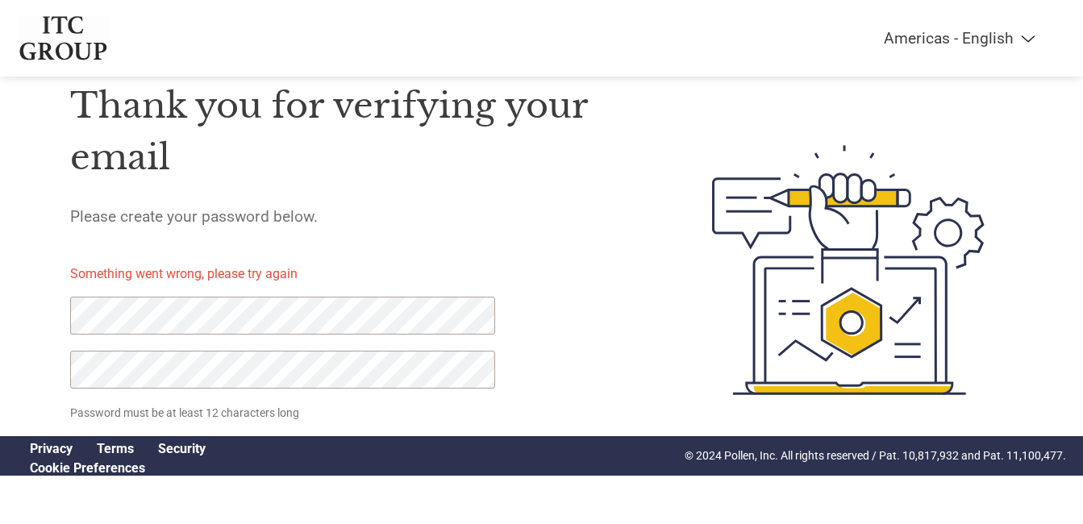 The height and width of the screenshot is (524, 1083). What do you see at coordinates (848, 270) in the screenshot?
I see `img: create-password` at bounding box center [848, 270].